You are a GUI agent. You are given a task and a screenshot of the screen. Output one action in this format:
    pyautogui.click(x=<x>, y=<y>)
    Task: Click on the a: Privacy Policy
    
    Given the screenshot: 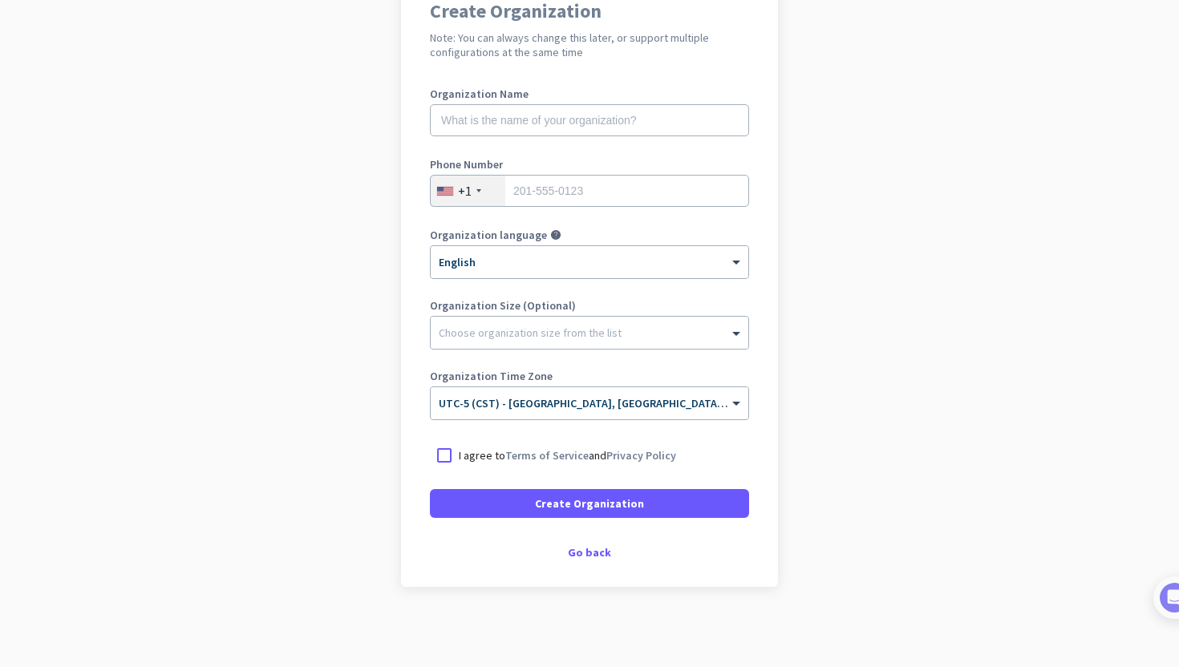 What is the action you would take?
    pyautogui.click(x=641, y=455)
    